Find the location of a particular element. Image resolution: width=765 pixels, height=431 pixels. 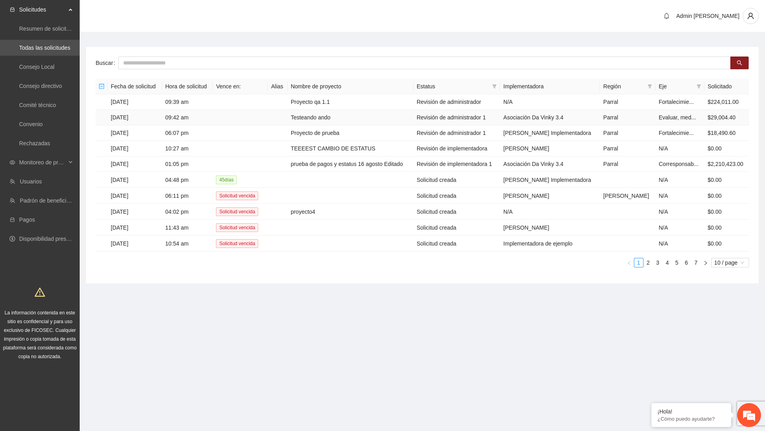

span: Eje is located at coordinates (675, 86).